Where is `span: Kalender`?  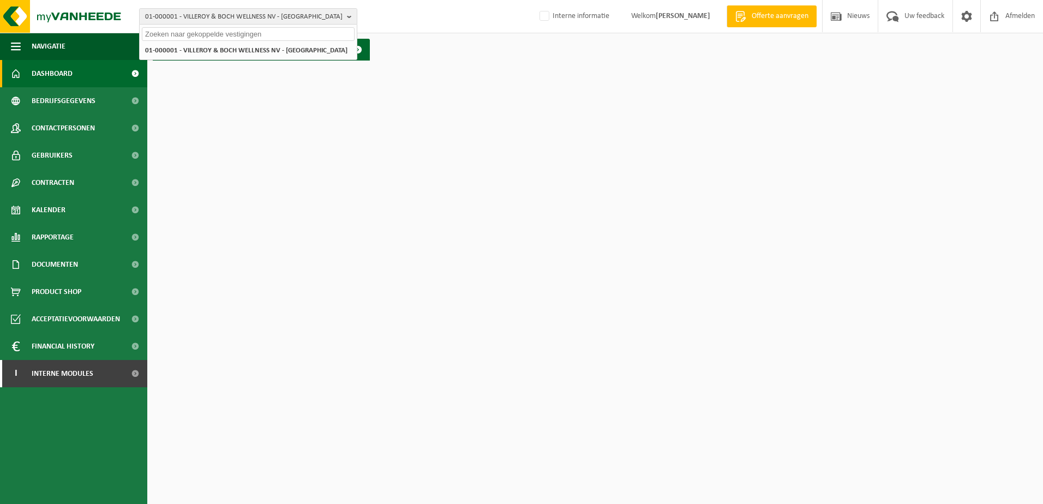 span: Kalender is located at coordinates (49, 210).